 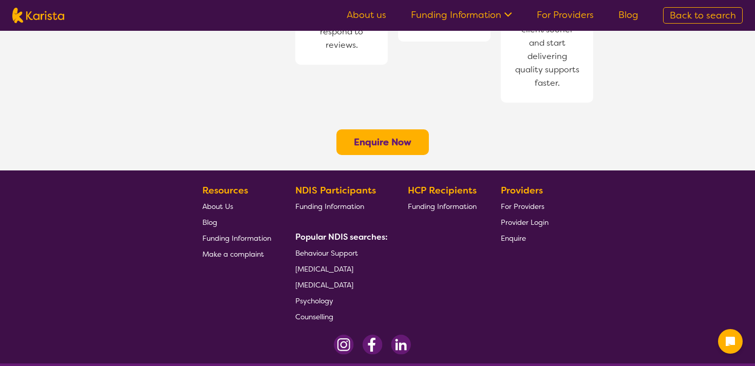 What do you see at coordinates (525, 222) in the screenshot?
I see `span: Provider Login` at bounding box center [525, 222].